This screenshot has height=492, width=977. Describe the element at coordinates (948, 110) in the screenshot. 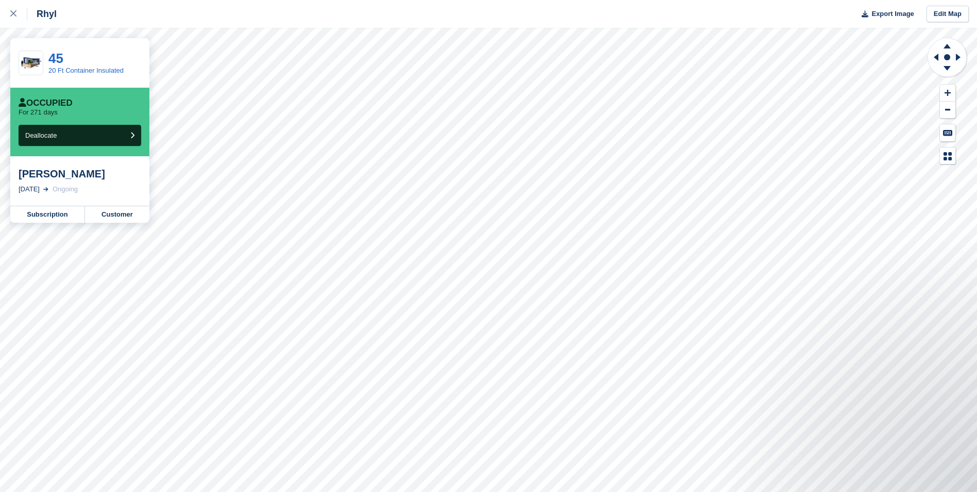

I see `button: Zoom Out` at that location.